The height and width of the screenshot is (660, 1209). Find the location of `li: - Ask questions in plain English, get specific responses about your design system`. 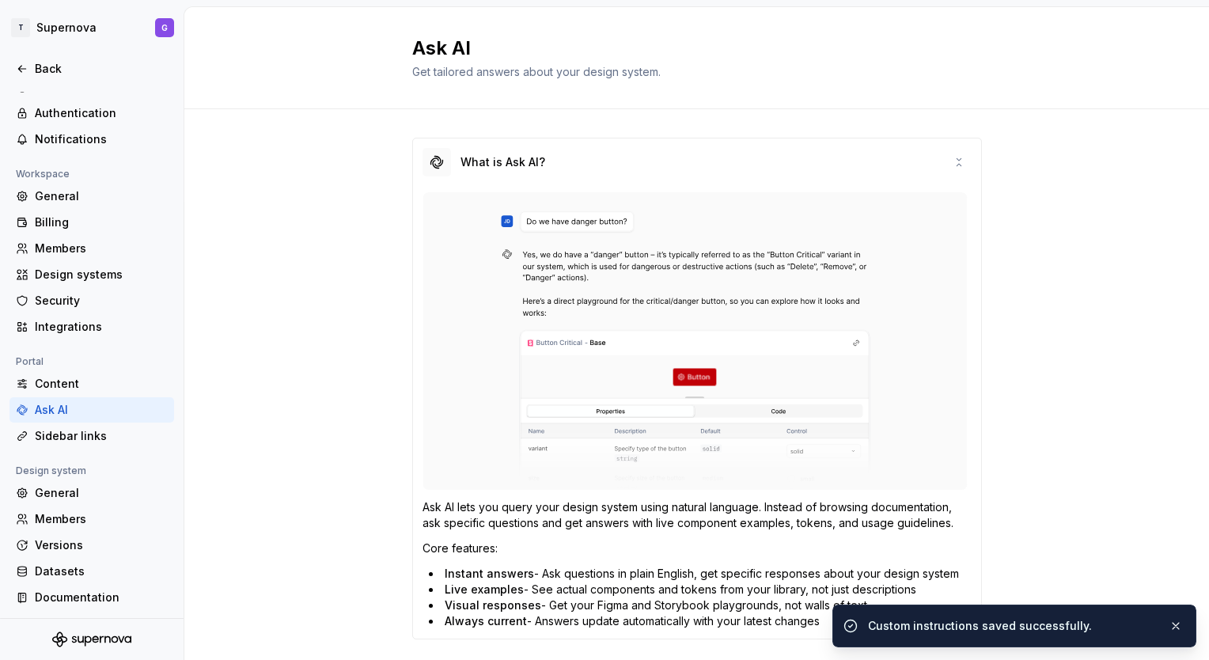

li: - Ask questions in plain English, get specific responses about your design system is located at coordinates (700, 573).